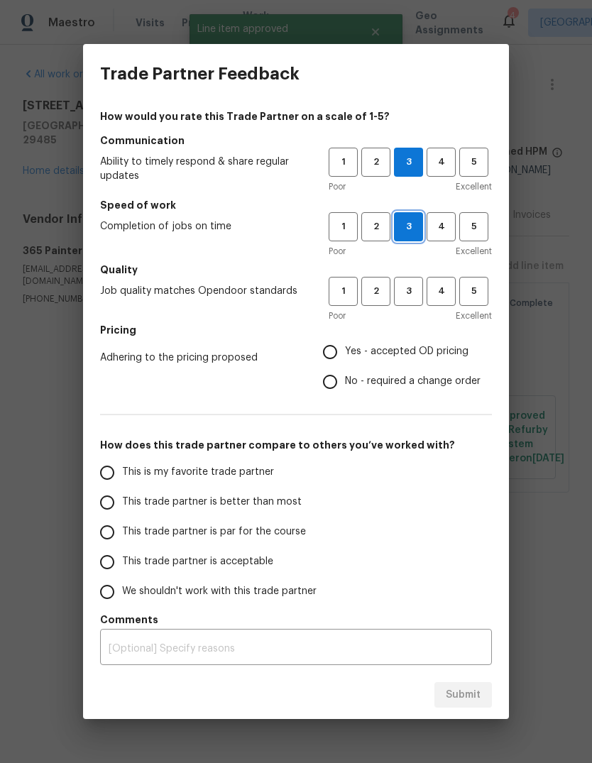 The width and height of the screenshot is (592, 763). Describe the element at coordinates (412, 381) in the screenshot. I see `span: No - required a change order` at that location.